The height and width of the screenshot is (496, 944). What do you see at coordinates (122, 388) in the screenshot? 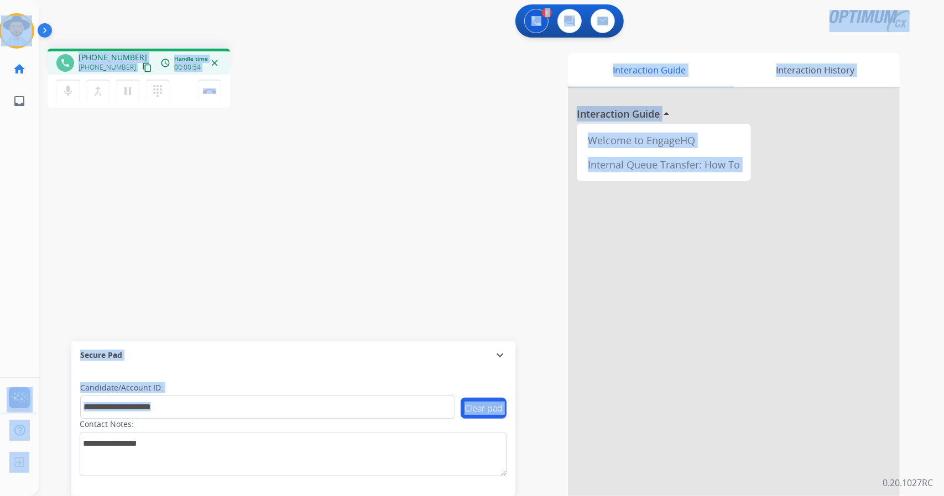
I see `label: Candidate/Account ID:` at bounding box center [122, 388].